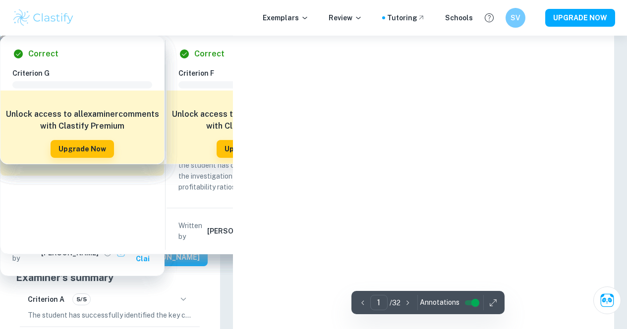 Image resolution: width=627 pixels, height=329 pixels. Describe the element at coordinates (109, 278) in the screenshot. I see `h5: Examiner's summary` at that location.